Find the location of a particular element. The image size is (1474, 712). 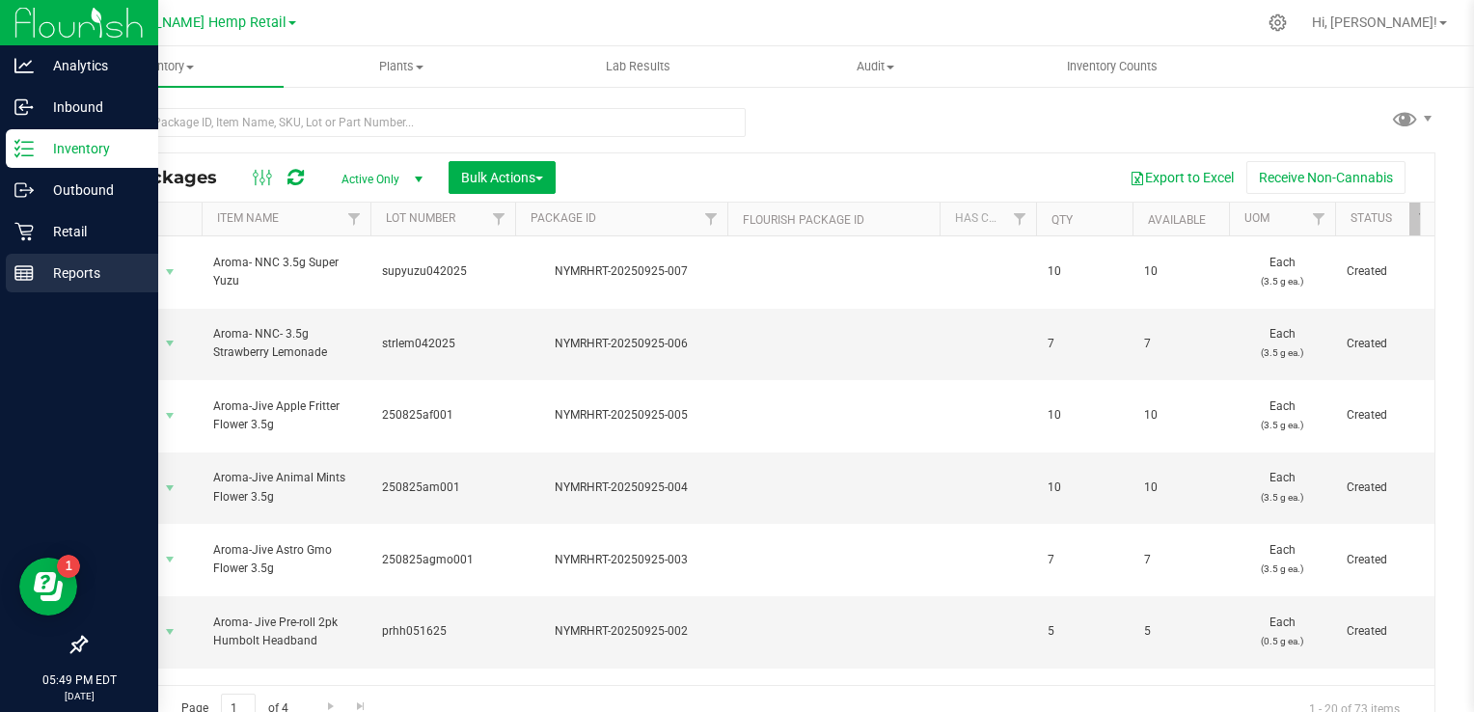

span: 1 is located at coordinates (12, 11).